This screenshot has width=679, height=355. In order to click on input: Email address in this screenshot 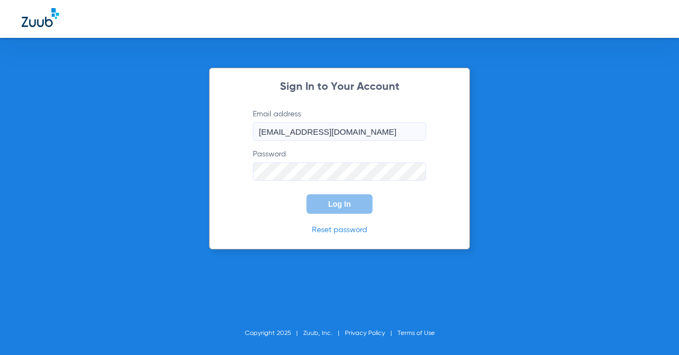, I will do `click(340, 132)`.